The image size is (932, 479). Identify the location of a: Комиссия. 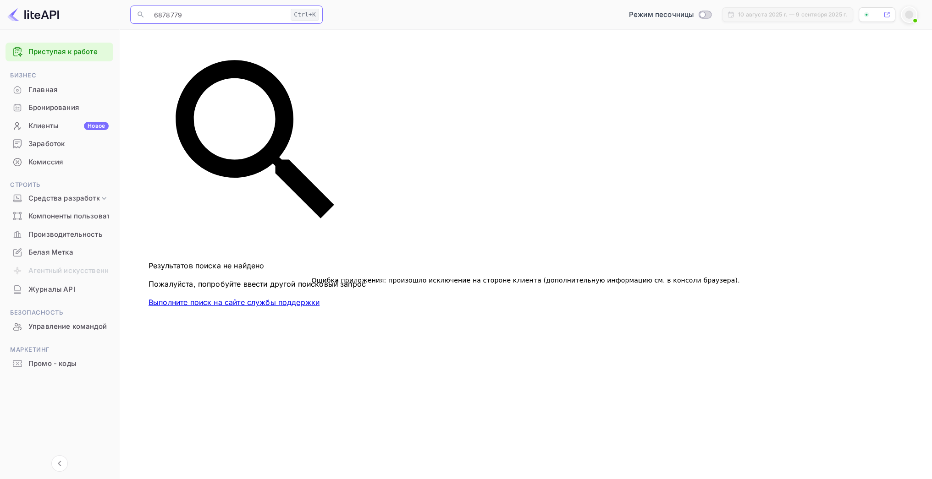
(59, 162).